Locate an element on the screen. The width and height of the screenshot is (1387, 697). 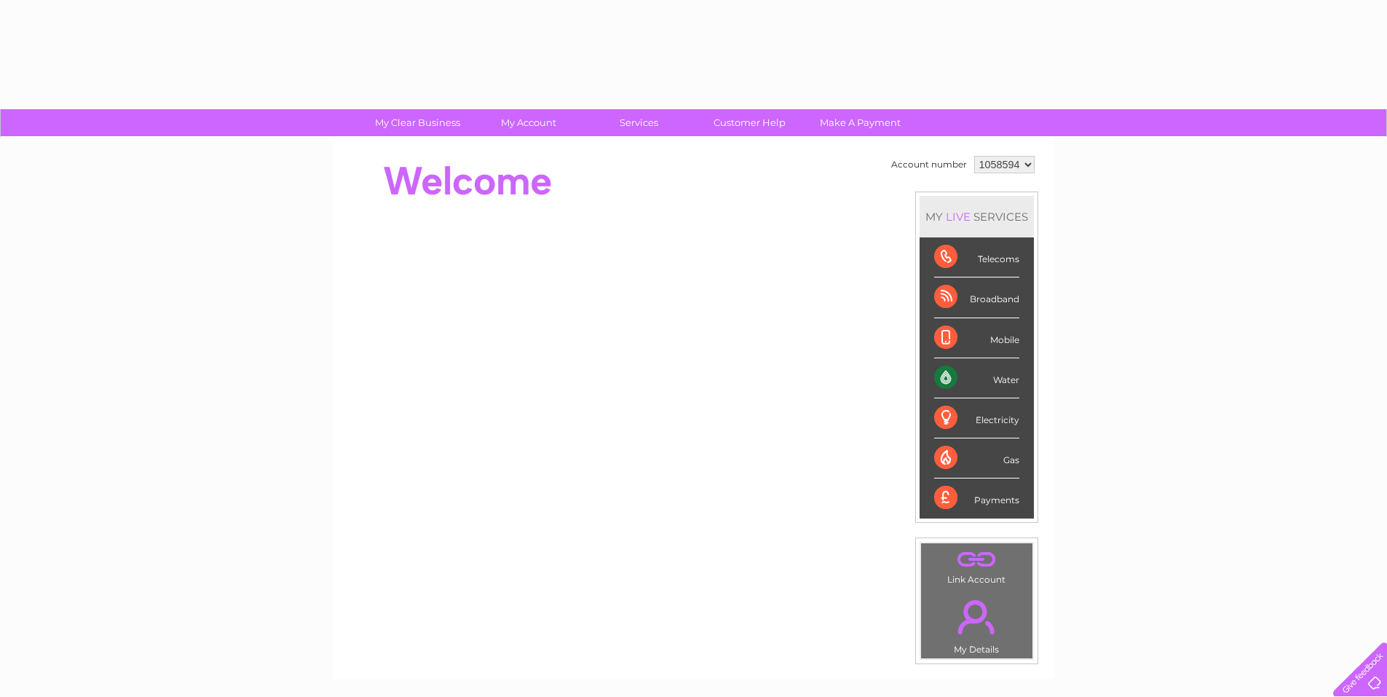
div: Water is located at coordinates (976, 378).